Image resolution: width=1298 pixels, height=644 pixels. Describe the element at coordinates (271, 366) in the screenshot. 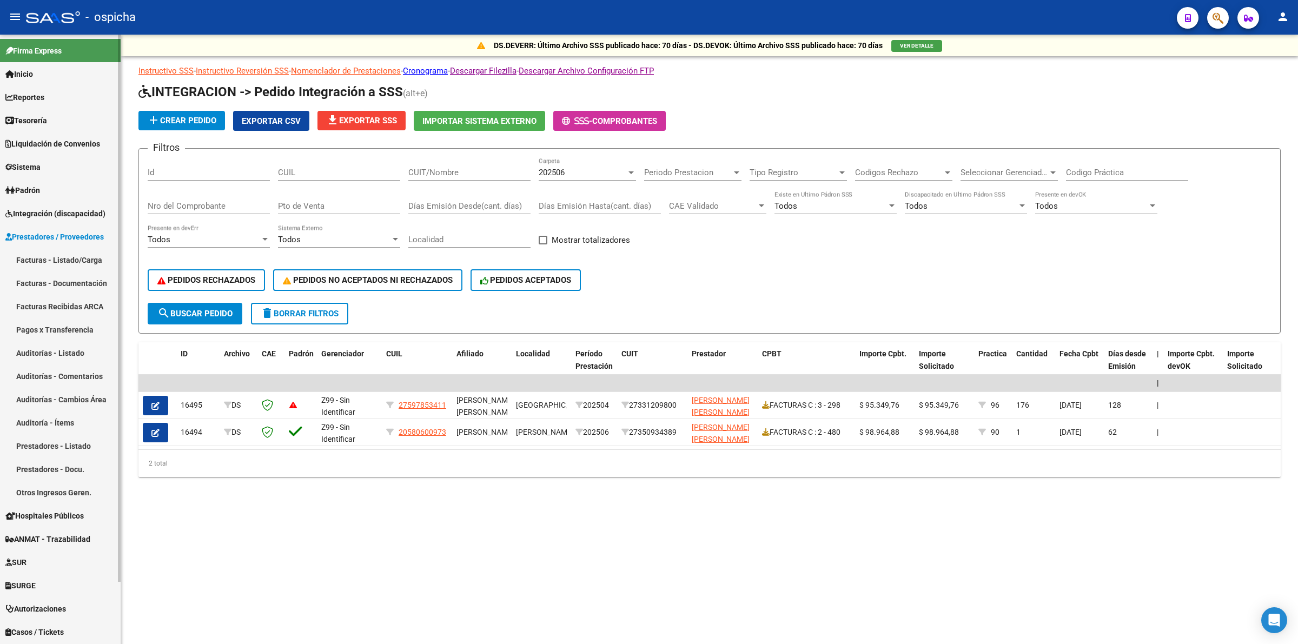

I see `datatable-header-cell: CAE` at that location.